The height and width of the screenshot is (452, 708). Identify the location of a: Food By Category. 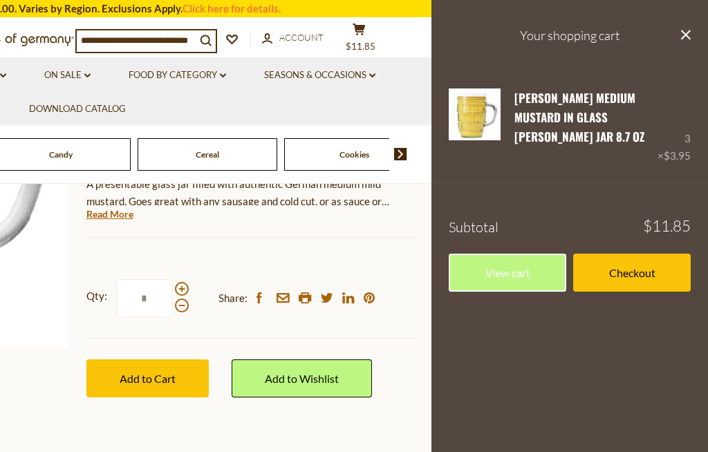
(177, 75).